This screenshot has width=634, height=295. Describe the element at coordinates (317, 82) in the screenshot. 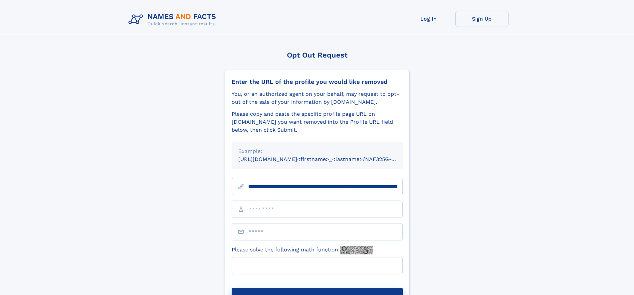

I see `div: Enter the URL of the profile you would like removed` at that location.